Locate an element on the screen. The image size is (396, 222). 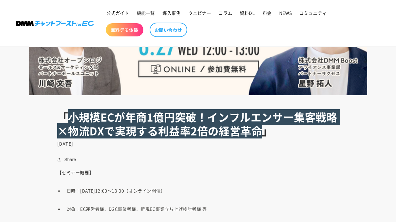
img: 株式会社DMM Boost is located at coordinates (55, 23).